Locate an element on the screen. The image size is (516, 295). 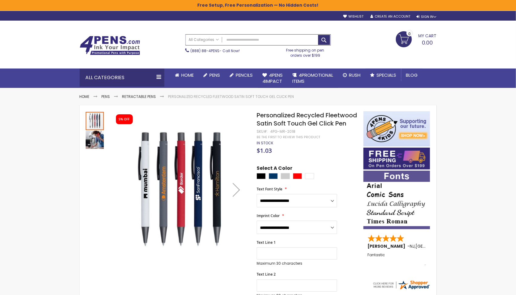
img: font-personalization-examples is located at coordinates (397, 200).